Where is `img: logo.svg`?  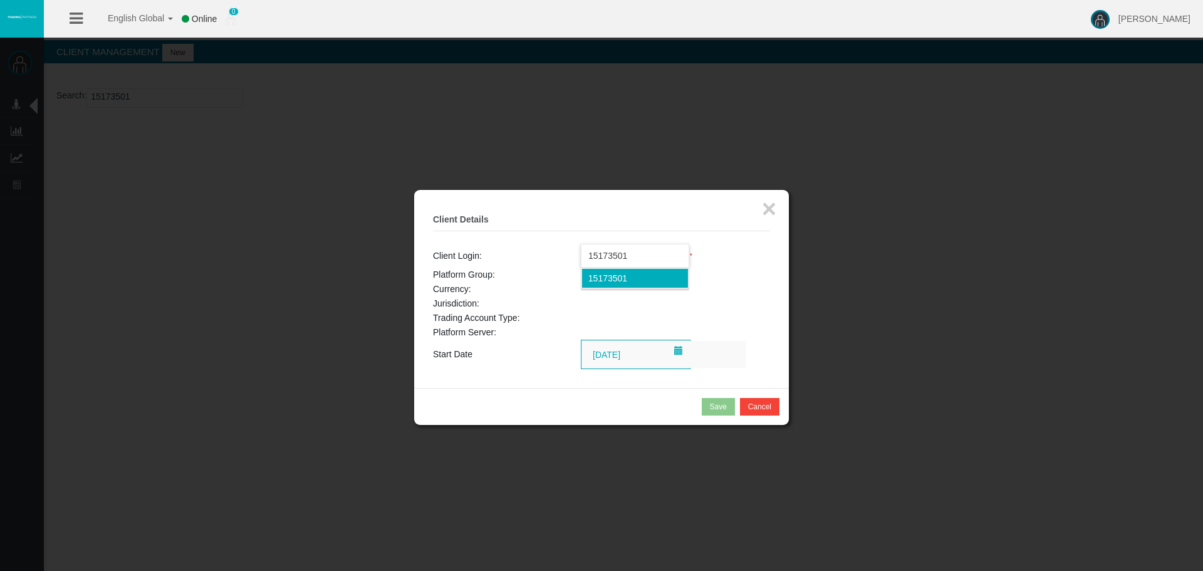 img: logo.svg is located at coordinates (22, 17).